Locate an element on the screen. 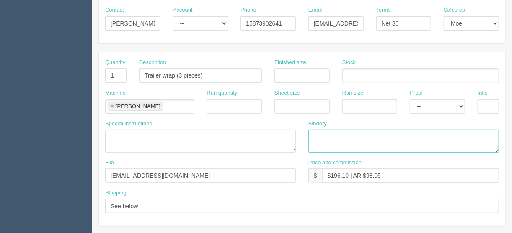 This screenshot has width=512, height=233. label: Finished size is located at coordinates (290, 62).